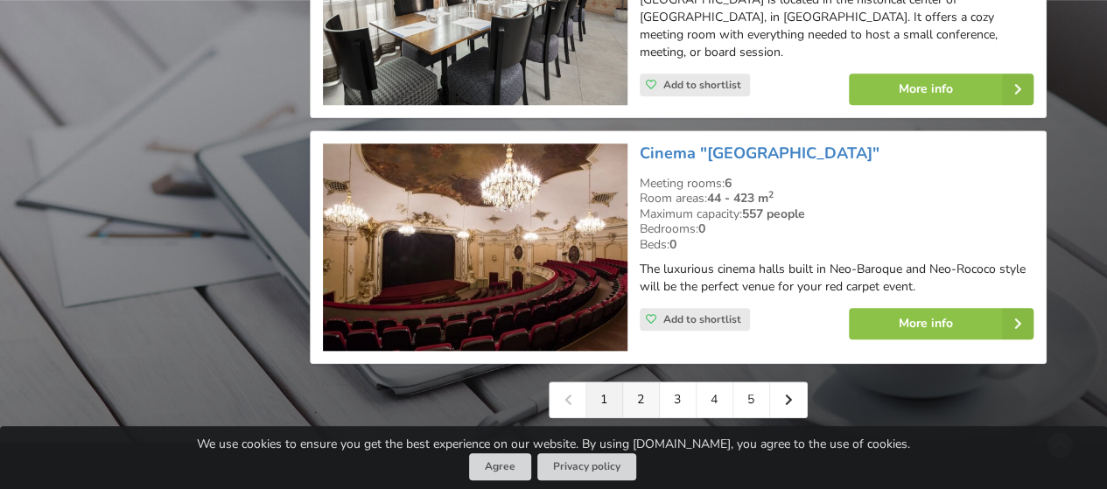  I want to click on div: Beds:, so click(837, 245).